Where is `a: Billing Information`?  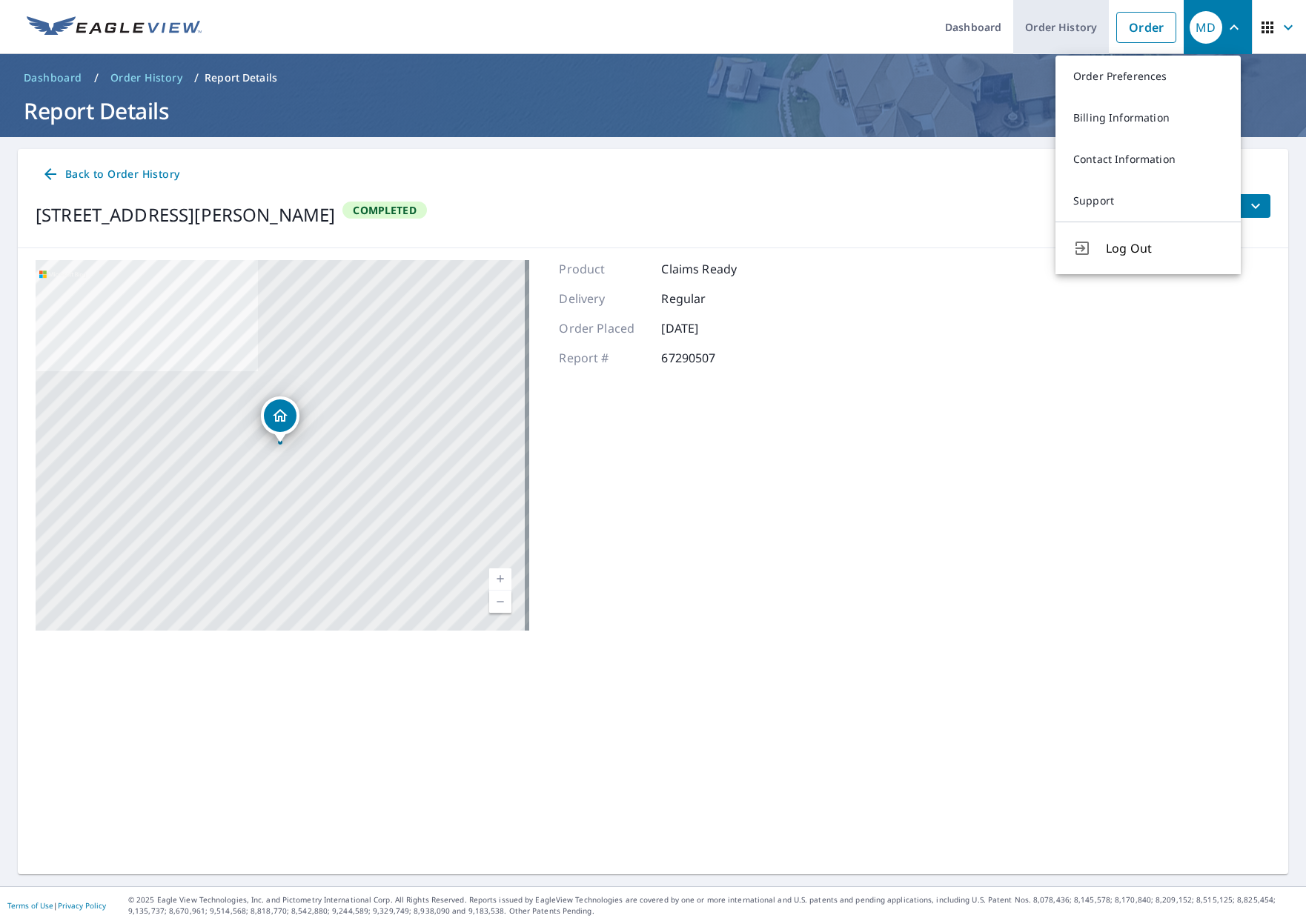
a: Billing Information is located at coordinates (1148, 118).